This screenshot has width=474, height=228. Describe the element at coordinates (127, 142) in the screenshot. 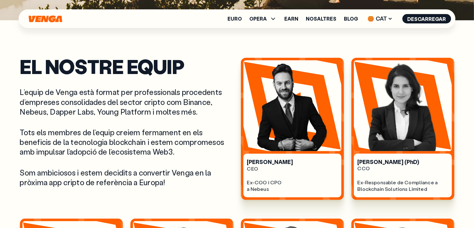

I see `p: Tots els membres de l’equip creiem fermament en els beneficis de la tecnologia blockchain i estem...` at that location.